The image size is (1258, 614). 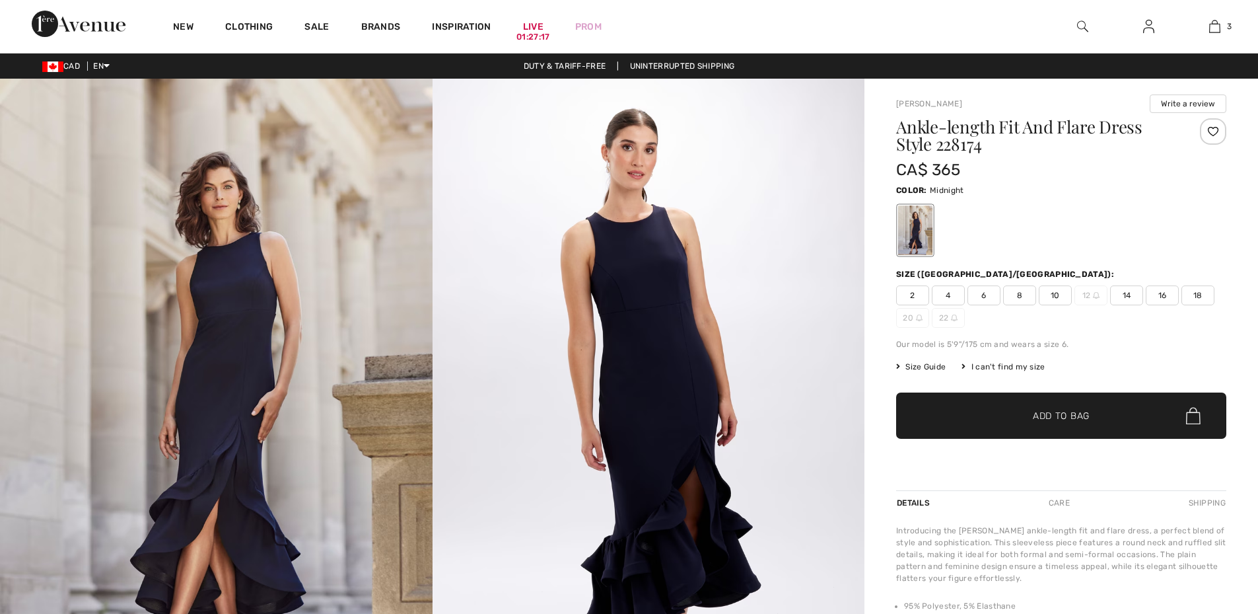 I want to click on div: Shipping, so click(x=1206, y=503).